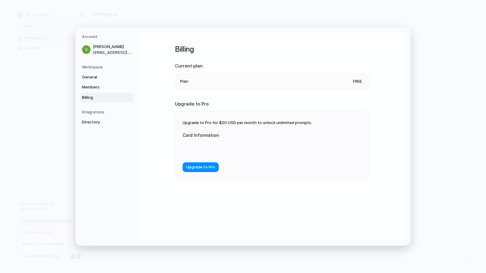 The height and width of the screenshot is (273, 486). What do you see at coordinates (357, 81) in the screenshot?
I see `span: Free` at bounding box center [357, 81].